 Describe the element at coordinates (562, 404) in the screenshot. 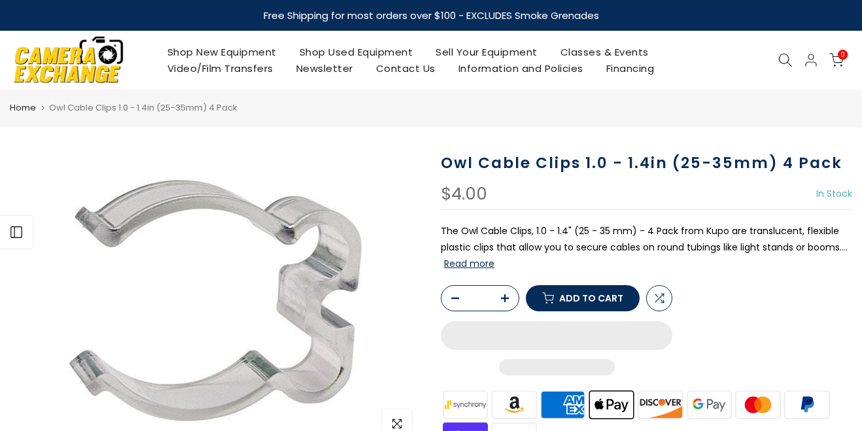

I see `img: american express` at that location.